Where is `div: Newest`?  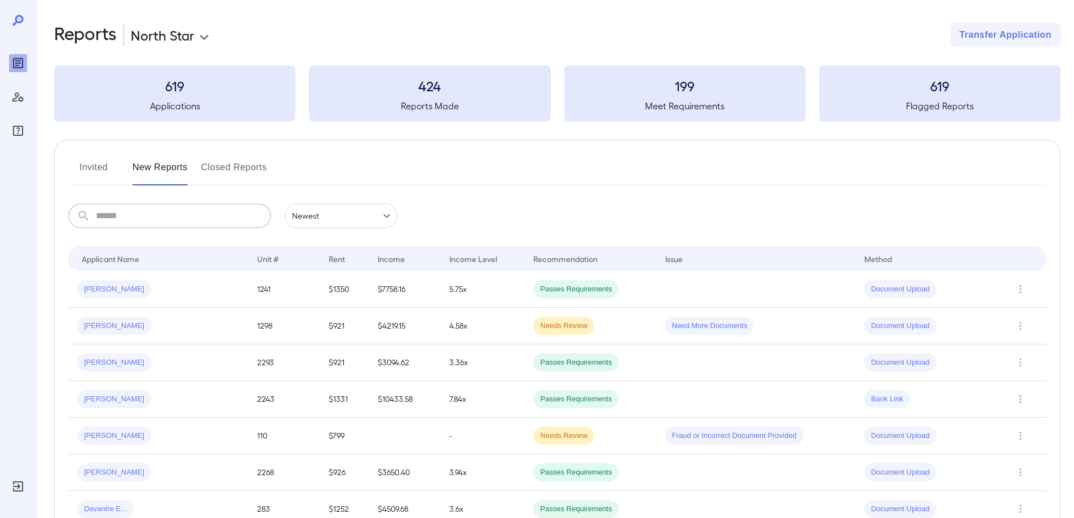 div: Newest is located at coordinates (341, 216).